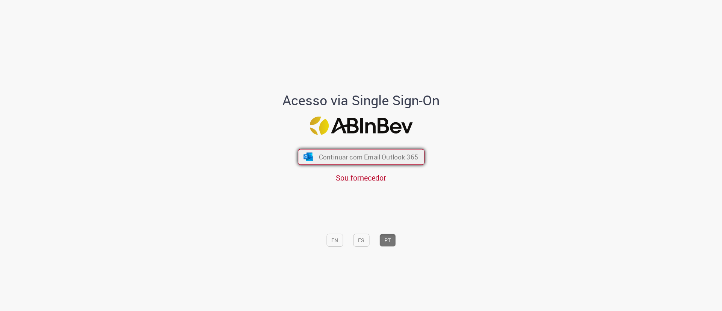 This screenshot has width=722, height=311. What do you see at coordinates (308, 157) in the screenshot?
I see `img: ícone Azure/Microsoft 360` at bounding box center [308, 157].